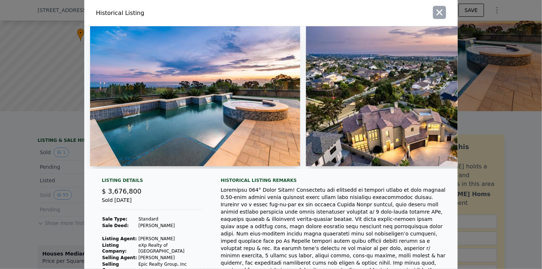 The width and height of the screenshot is (542, 269). What do you see at coordinates (120, 258) in the screenshot?
I see `strong: Selling Agent:` at bounding box center [120, 258].